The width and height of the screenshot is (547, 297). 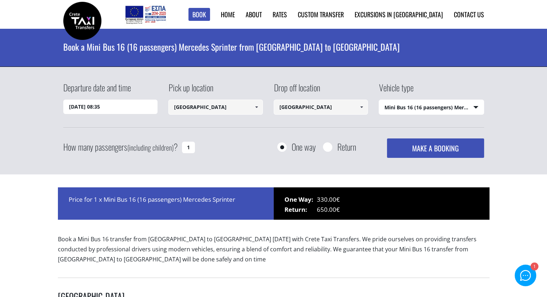 What do you see at coordinates (431, 107) in the screenshot?
I see `span: Mini Bus 16 (16 passengers) Mercedes Sprinter` at bounding box center [431, 107].